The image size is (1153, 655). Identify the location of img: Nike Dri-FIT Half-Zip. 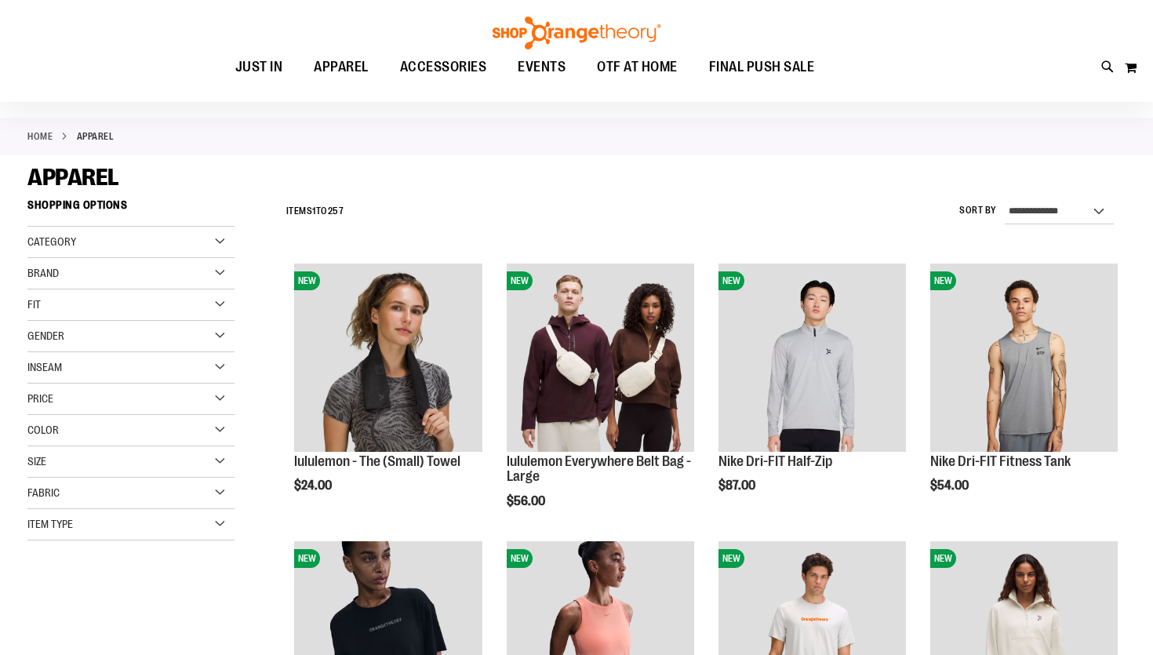
(812, 357).